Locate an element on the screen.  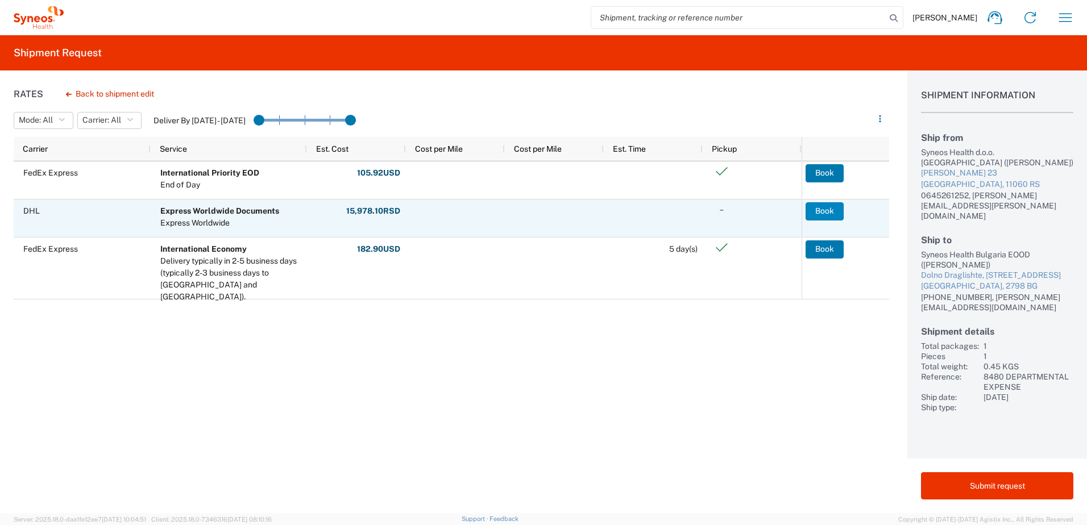
button: Back to shipment edit is located at coordinates (110, 94).